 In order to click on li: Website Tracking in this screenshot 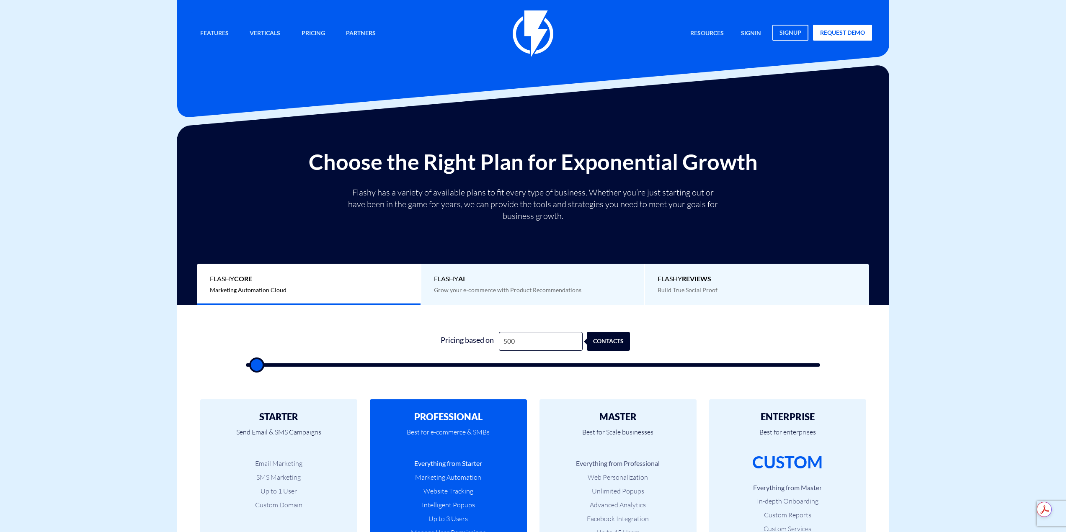, I will do `click(448, 491)`.